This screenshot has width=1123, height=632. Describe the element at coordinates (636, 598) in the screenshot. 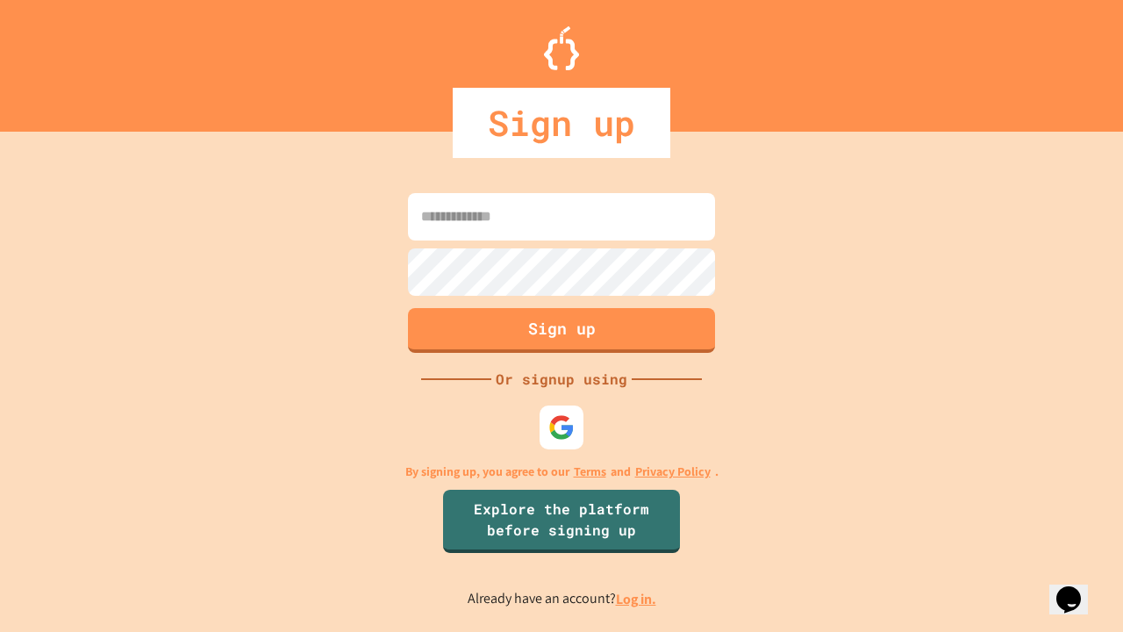

I see `a: Log in.` at that location.